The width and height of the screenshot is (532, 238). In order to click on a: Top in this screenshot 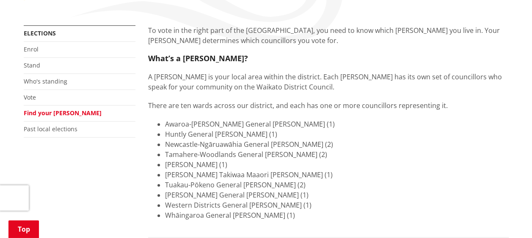, I will do `click(24, 230)`.